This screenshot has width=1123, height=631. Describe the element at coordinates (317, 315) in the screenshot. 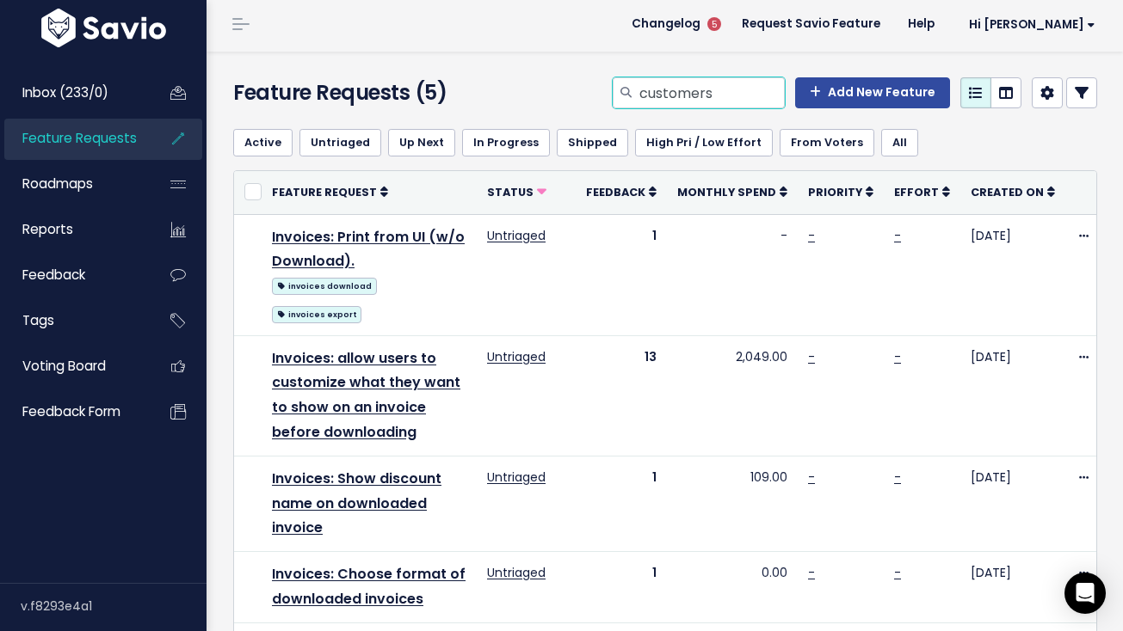

I see `span: invoices export` at that location.